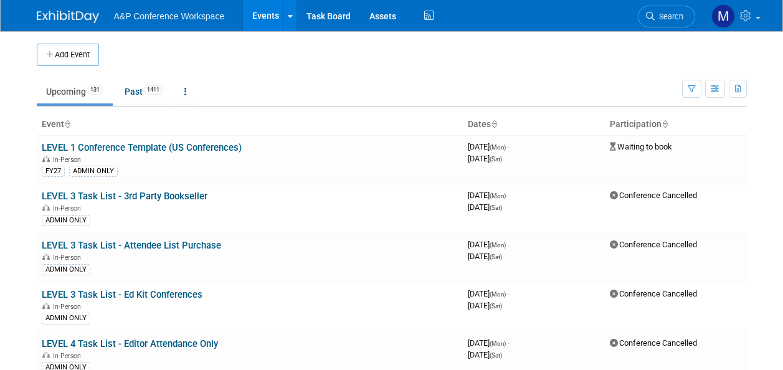  What do you see at coordinates (67, 124) in the screenshot?
I see `a: Sort by Event Name` at bounding box center [67, 124].